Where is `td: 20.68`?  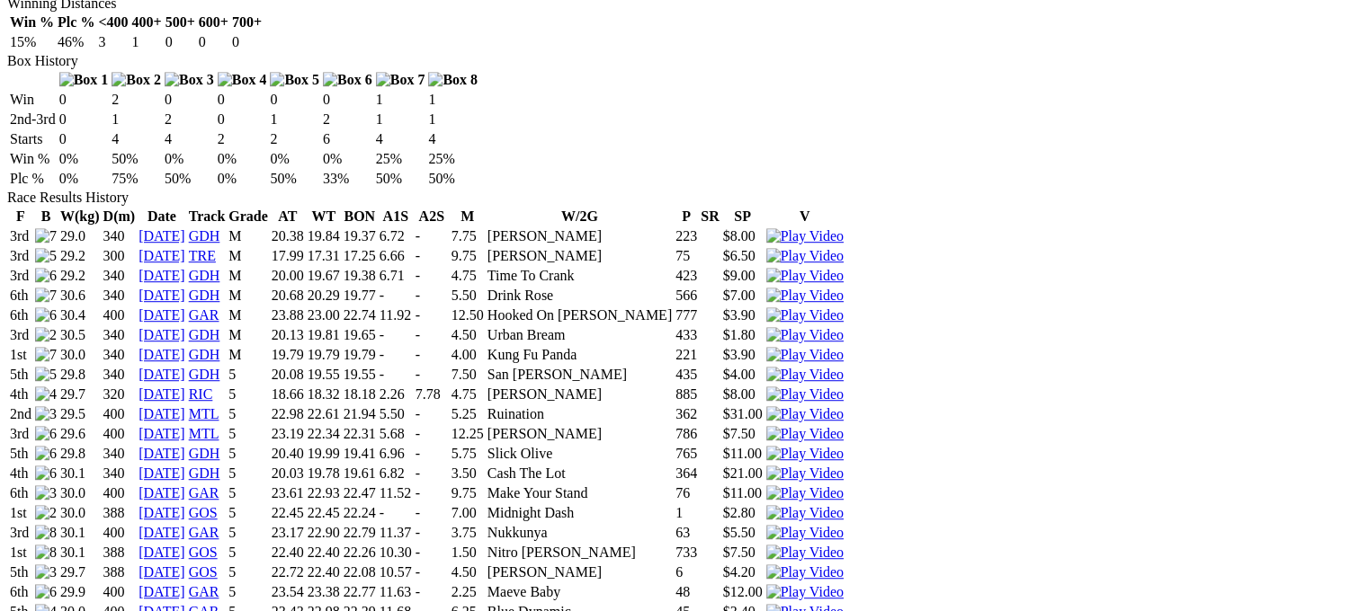 td: 20.68 is located at coordinates (288, 296).